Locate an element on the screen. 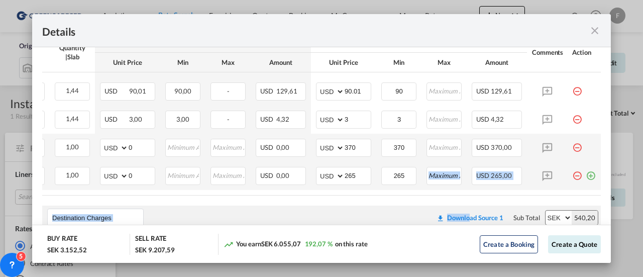 The height and width of the screenshot is (277, 643). span: 265,00 is located at coordinates (501, 175).